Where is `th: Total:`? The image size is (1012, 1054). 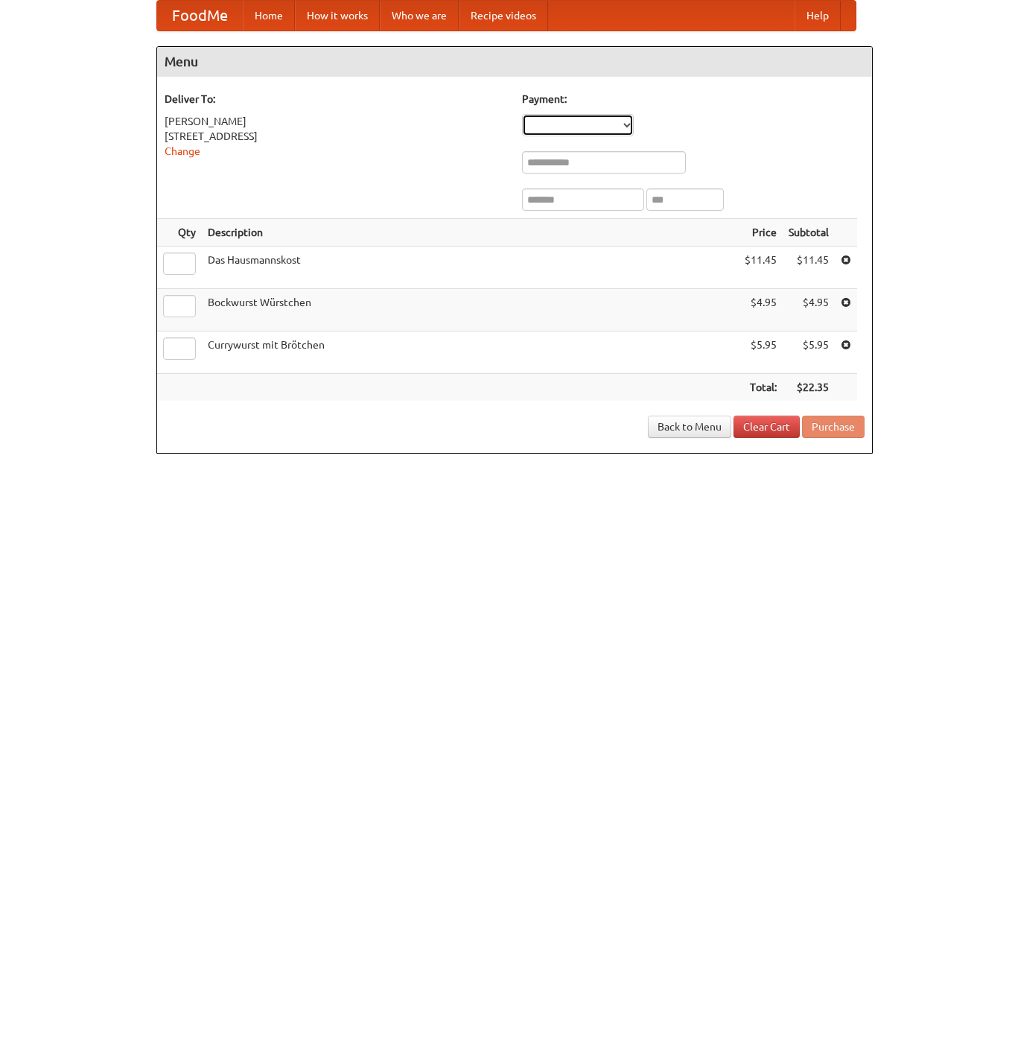
th: Total: is located at coordinates (760, 387).